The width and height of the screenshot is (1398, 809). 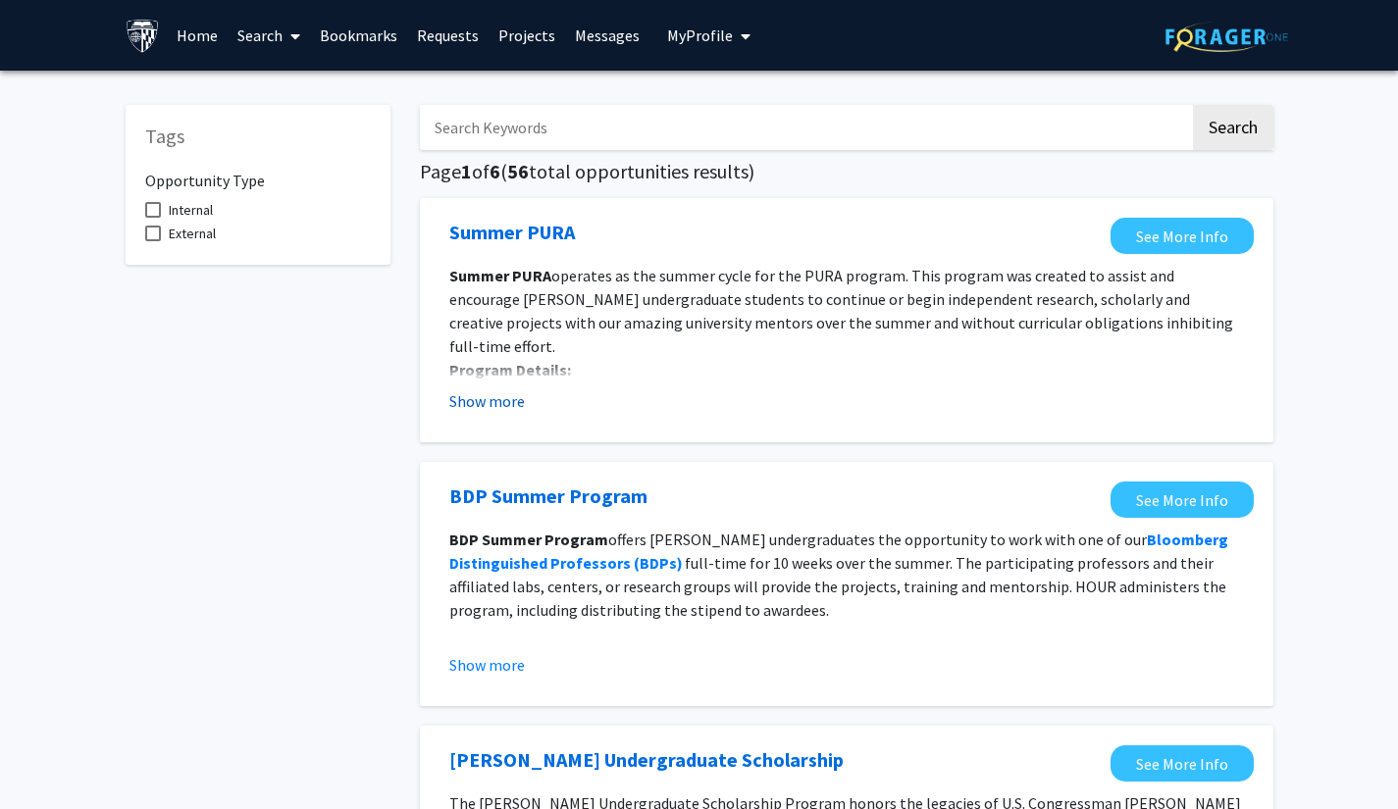 What do you see at coordinates (190, 210) in the screenshot?
I see `span: Internal` at bounding box center [190, 210].